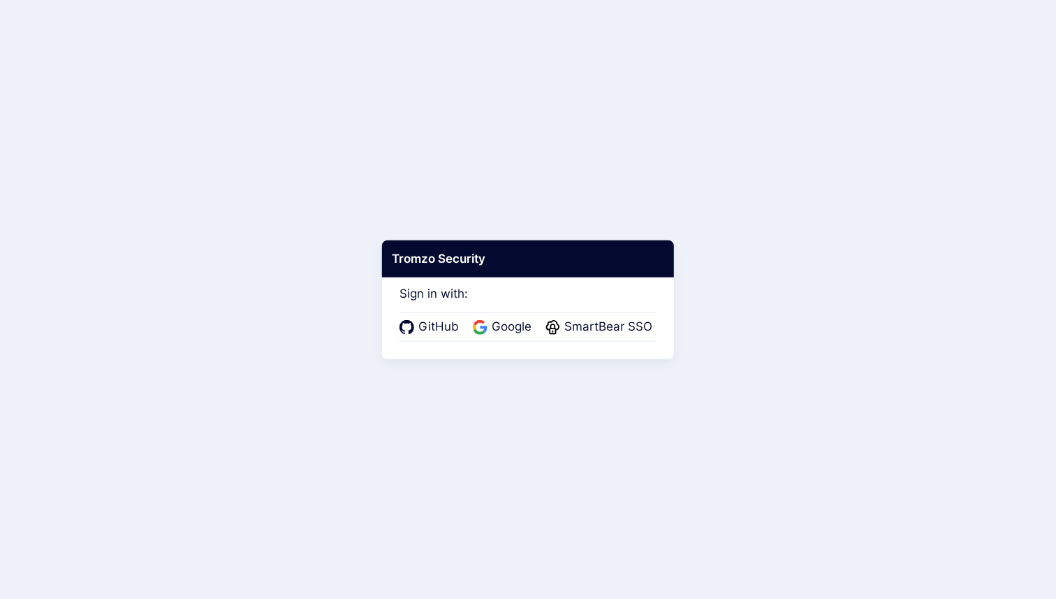 This screenshot has height=599, width=1056. I want to click on a: Google, so click(504, 327).